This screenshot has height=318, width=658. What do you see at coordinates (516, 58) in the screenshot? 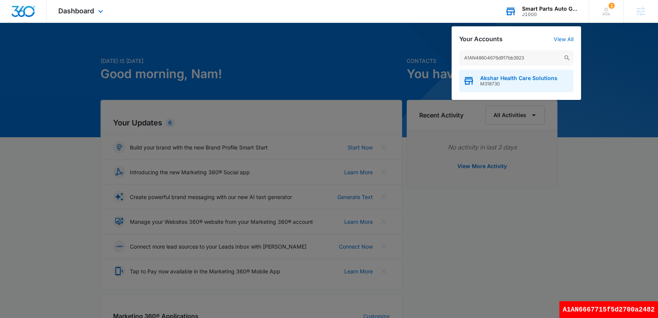
I see `input: Search Accounts` at bounding box center [516, 58].